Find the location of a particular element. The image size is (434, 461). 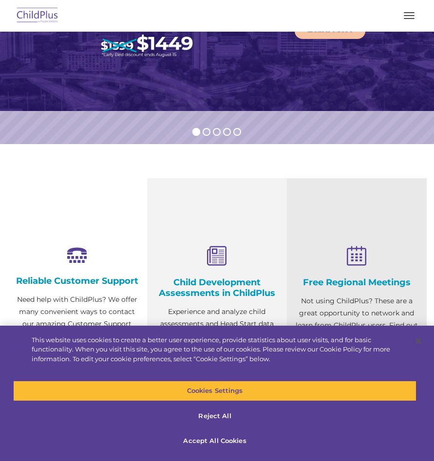

img: ChildPlus by Procare Solutions is located at coordinates (37, 16).